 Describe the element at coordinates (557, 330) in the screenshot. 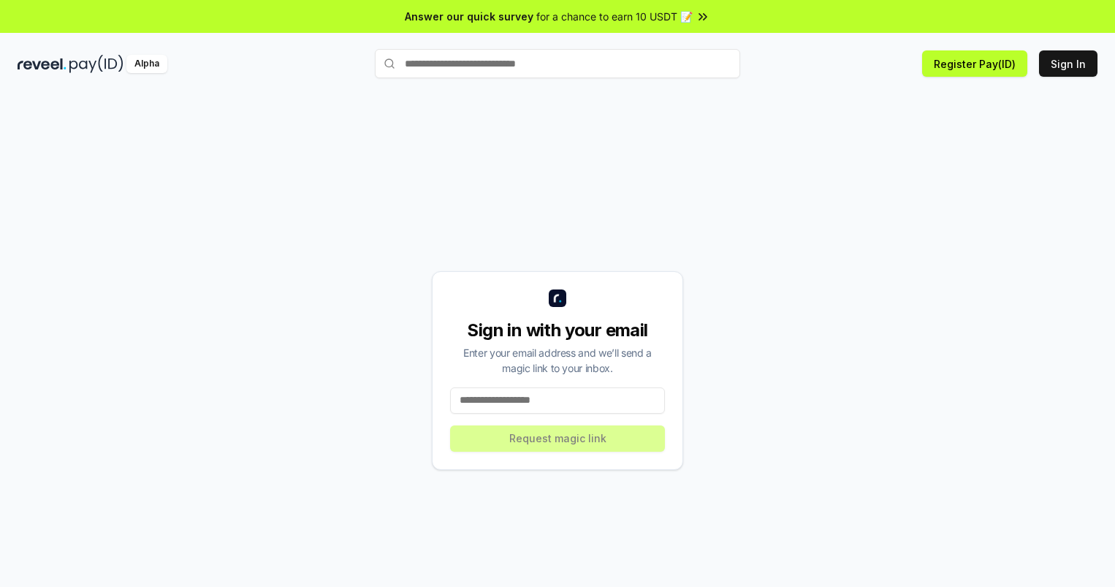

I see `div: Sign in with your email` at that location.